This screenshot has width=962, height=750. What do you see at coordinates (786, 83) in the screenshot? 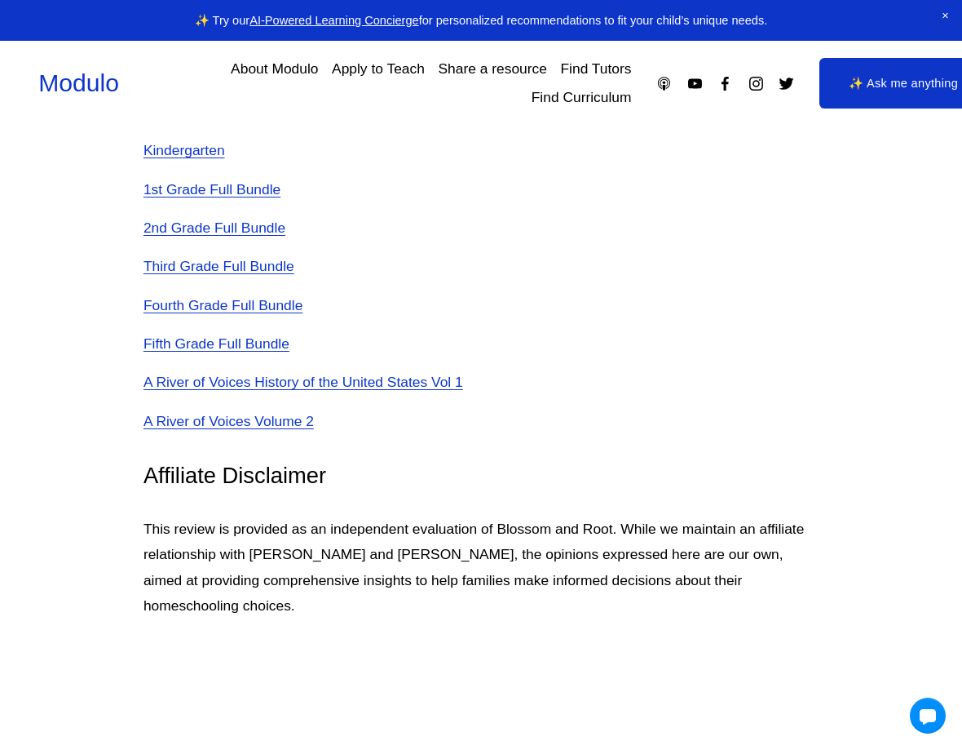
I see `a: Twitter` at bounding box center [786, 83].